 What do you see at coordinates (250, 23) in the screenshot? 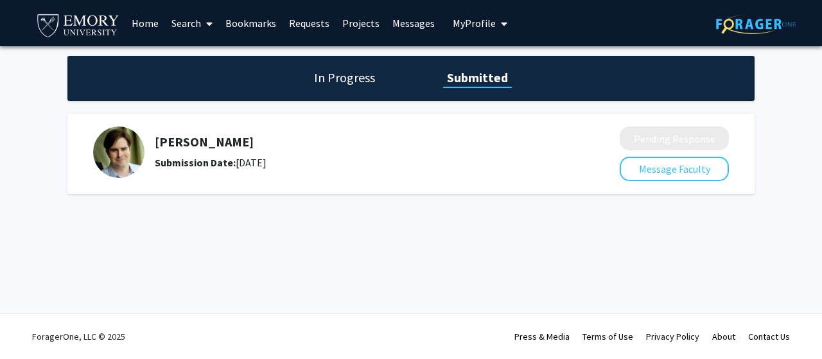
I see `a: Bookmarks` at bounding box center [250, 23].